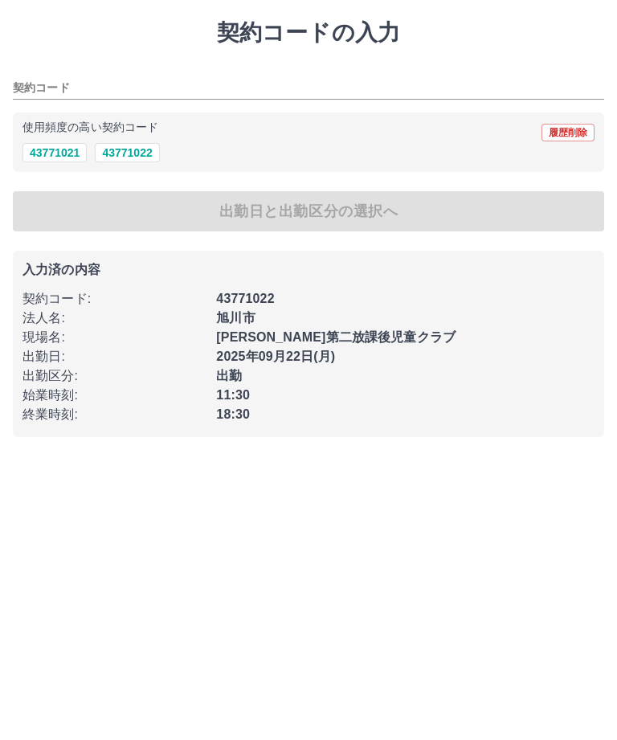 This screenshot has height=740, width=617. Describe the element at coordinates (127, 153) in the screenshot. I see `button: 43771022` at that location.